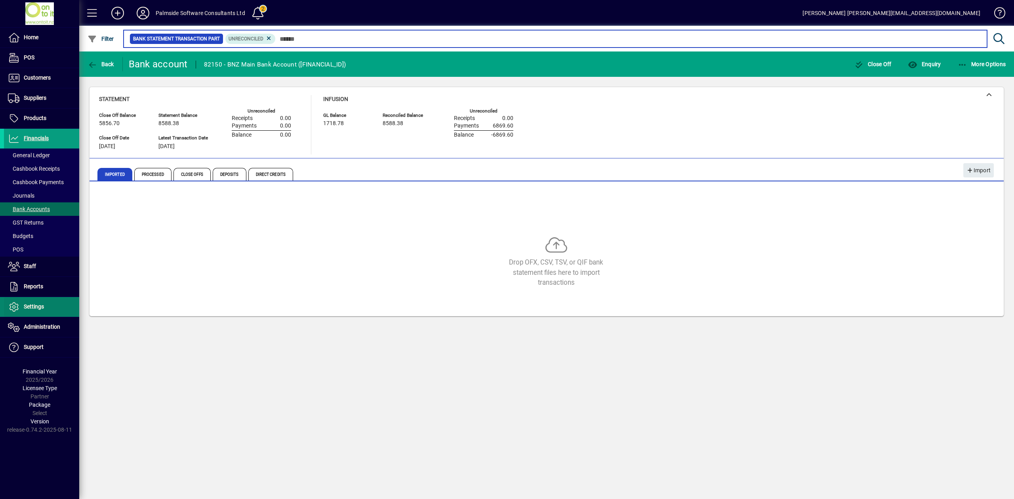  I want to click on button: Close Off, so click(873, 64).